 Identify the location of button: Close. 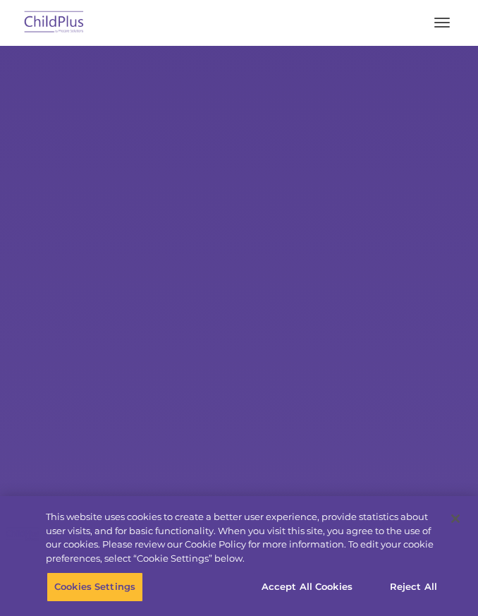
(456, 519).